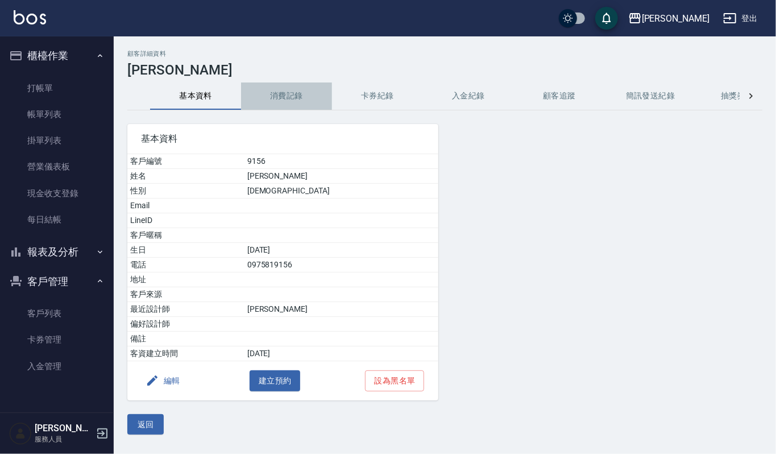 The width and height of the screenshot is (776, 454). What do you see at coordinates (186, 221) in the screenshot?
I see `td: LineID` at bounding box center [186, 221].